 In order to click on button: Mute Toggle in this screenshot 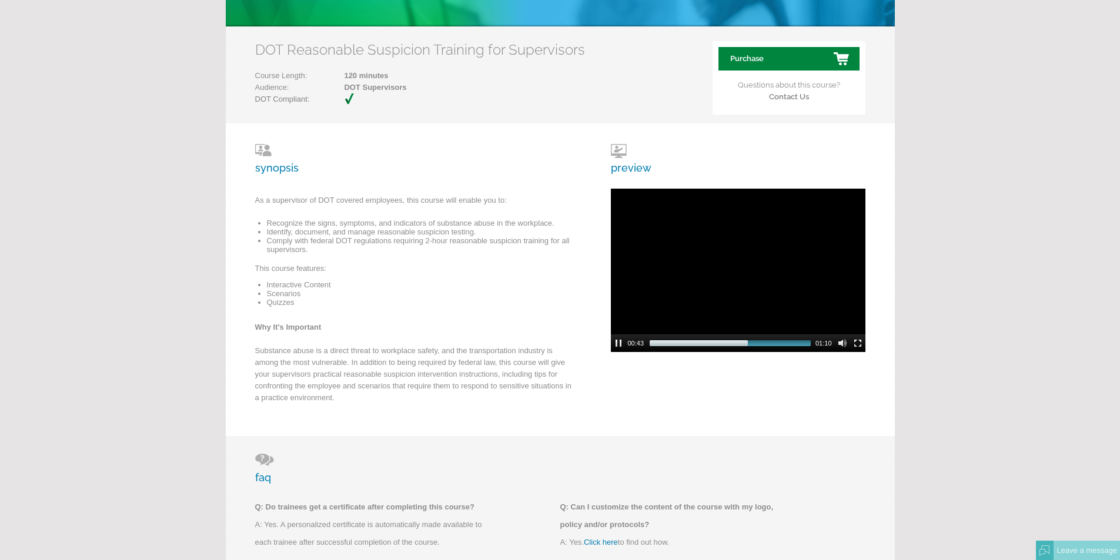, I will do `click(843, 343)`.